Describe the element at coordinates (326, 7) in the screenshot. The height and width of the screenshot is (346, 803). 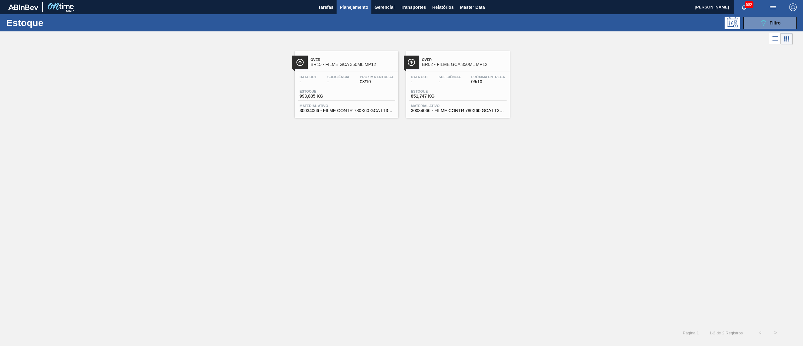
I see `span: Tarefas` at that location.